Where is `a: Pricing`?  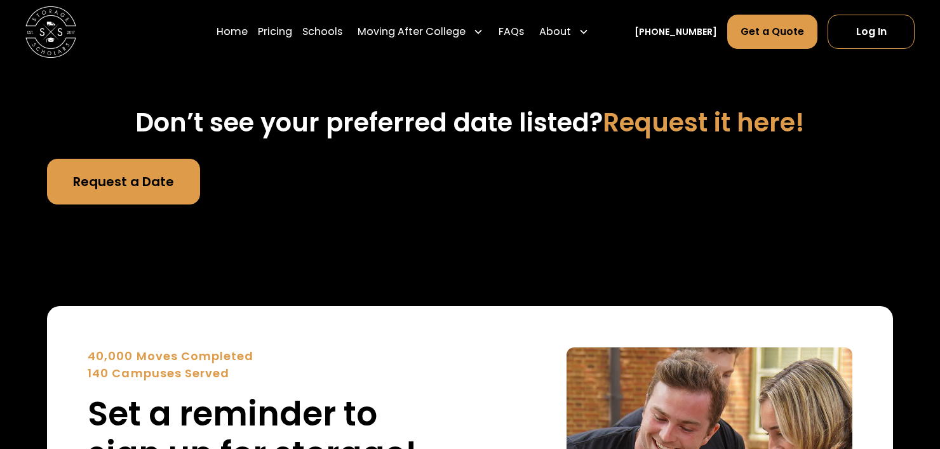 a: Pricing is located at coordinates (275, 32).